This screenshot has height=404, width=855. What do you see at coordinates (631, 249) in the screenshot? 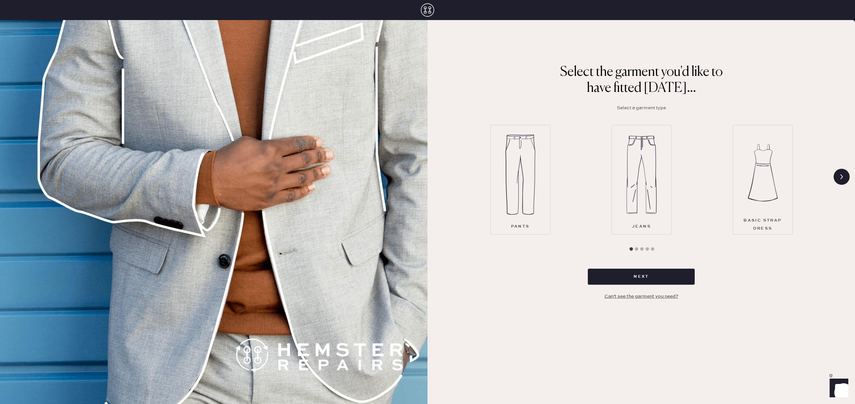
I see `button: 1` at bounding box center [631, 249].